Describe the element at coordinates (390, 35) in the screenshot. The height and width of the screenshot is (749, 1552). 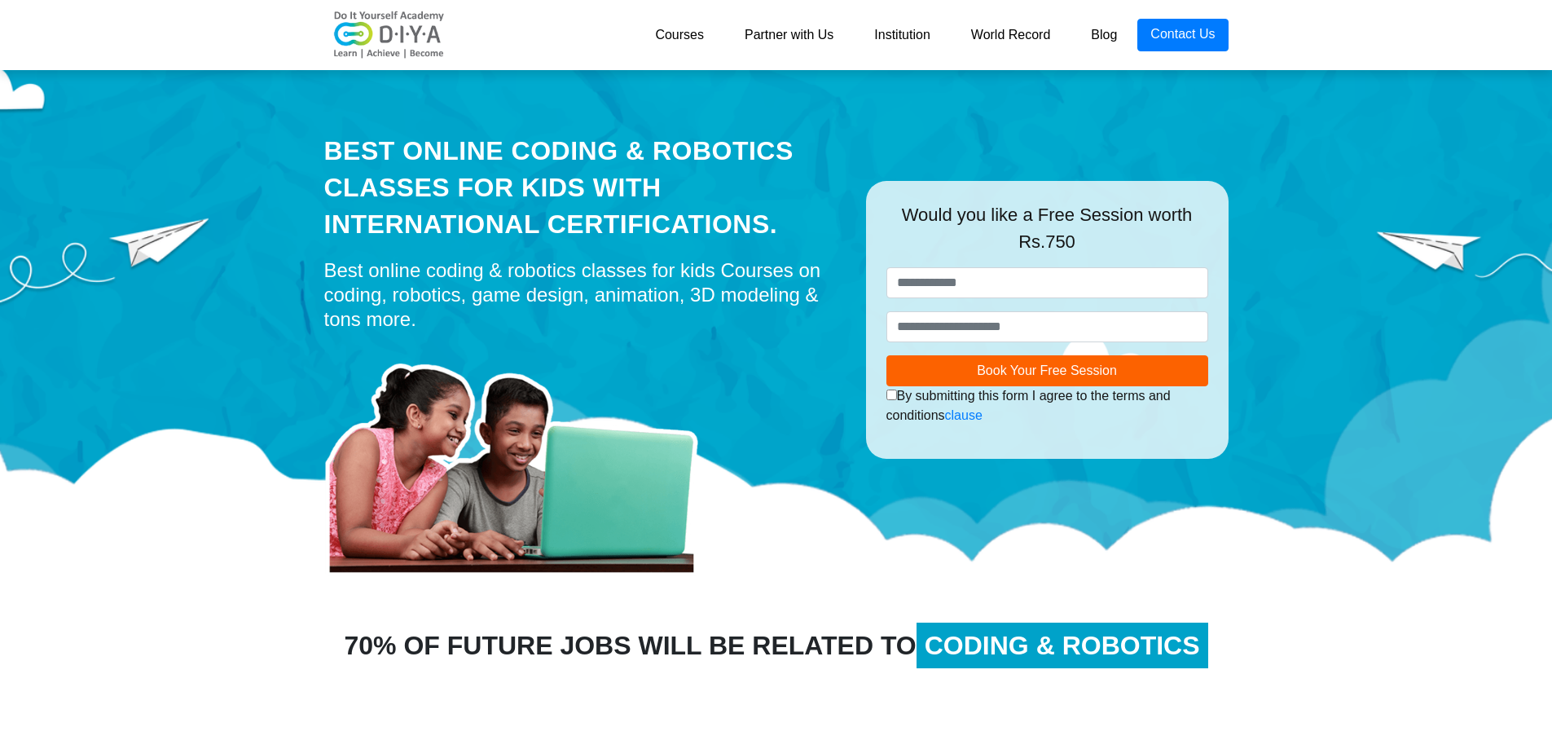
I see `img: logo-v2.png` at that location.